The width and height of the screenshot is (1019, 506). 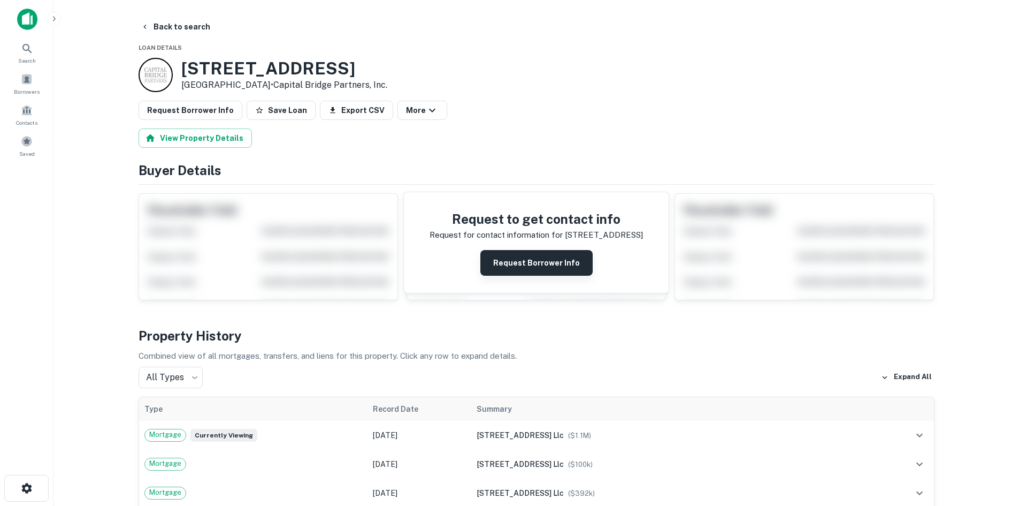 What do you see at coordinates (195, 138) in the screenshot?
I see `button: View Property Details` at bounding box center [195, 138].